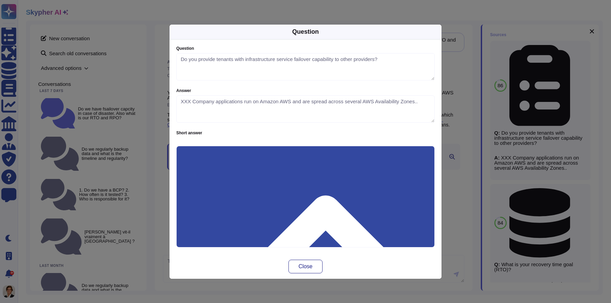  What do you see at coordinates (305, 91) in the screenshot?
I see `label: Answer` at bounding box center [305, 91].